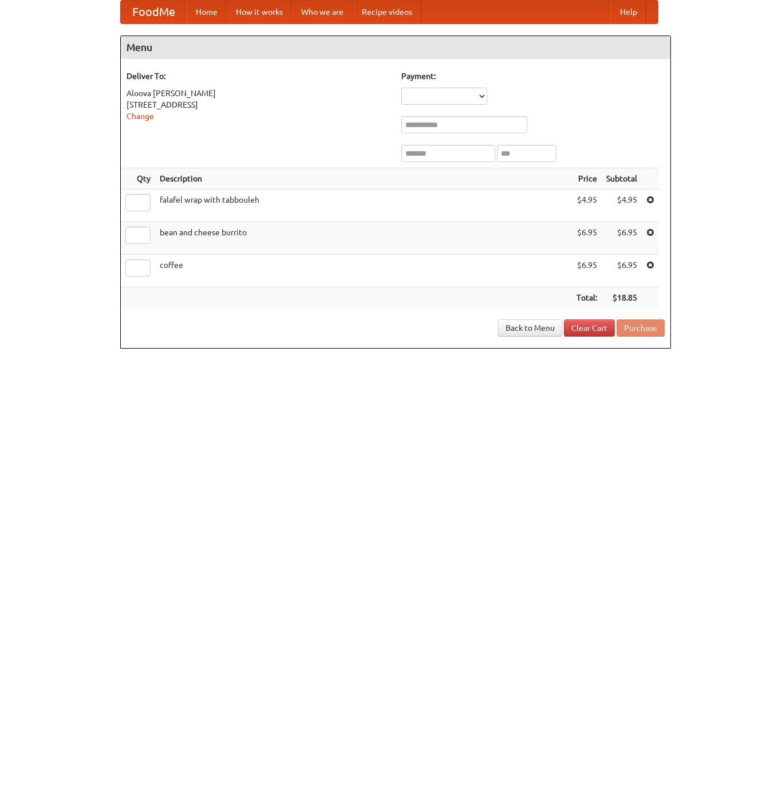  What do you see at coordinates (322, 12) in the screenshot?
I see `a: Who we are` at bounding box center [322, 12].